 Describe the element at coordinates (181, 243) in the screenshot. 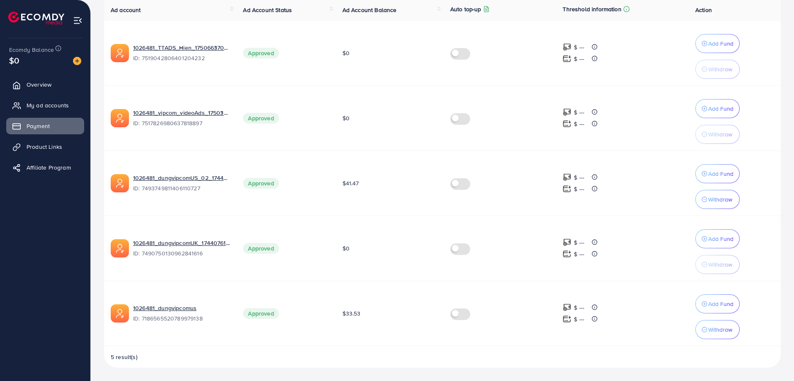

I see `a: 1026481_dungvipcomUK_1744076183761` at that location.